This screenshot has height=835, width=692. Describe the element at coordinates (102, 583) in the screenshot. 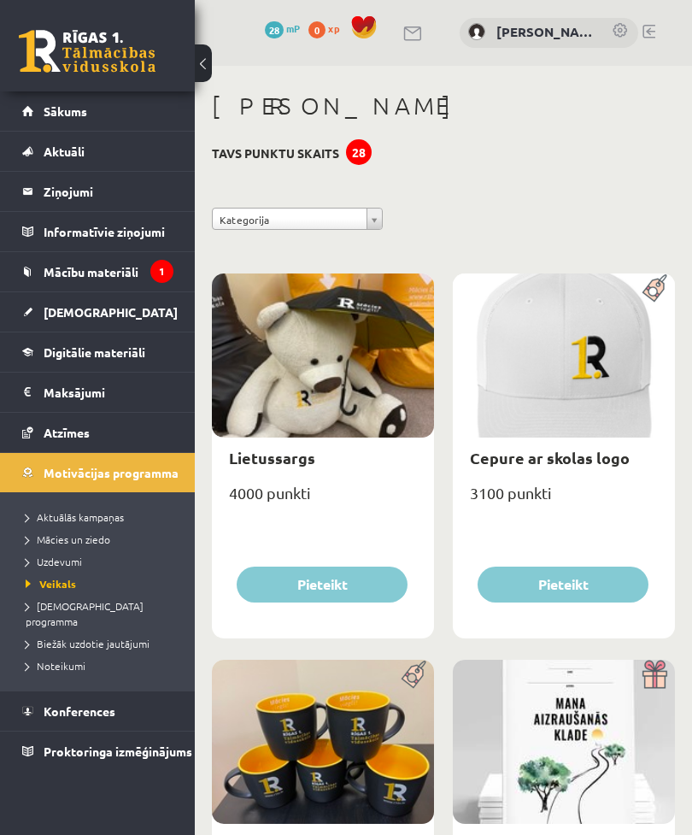

I see `a: Veikals` at that location.